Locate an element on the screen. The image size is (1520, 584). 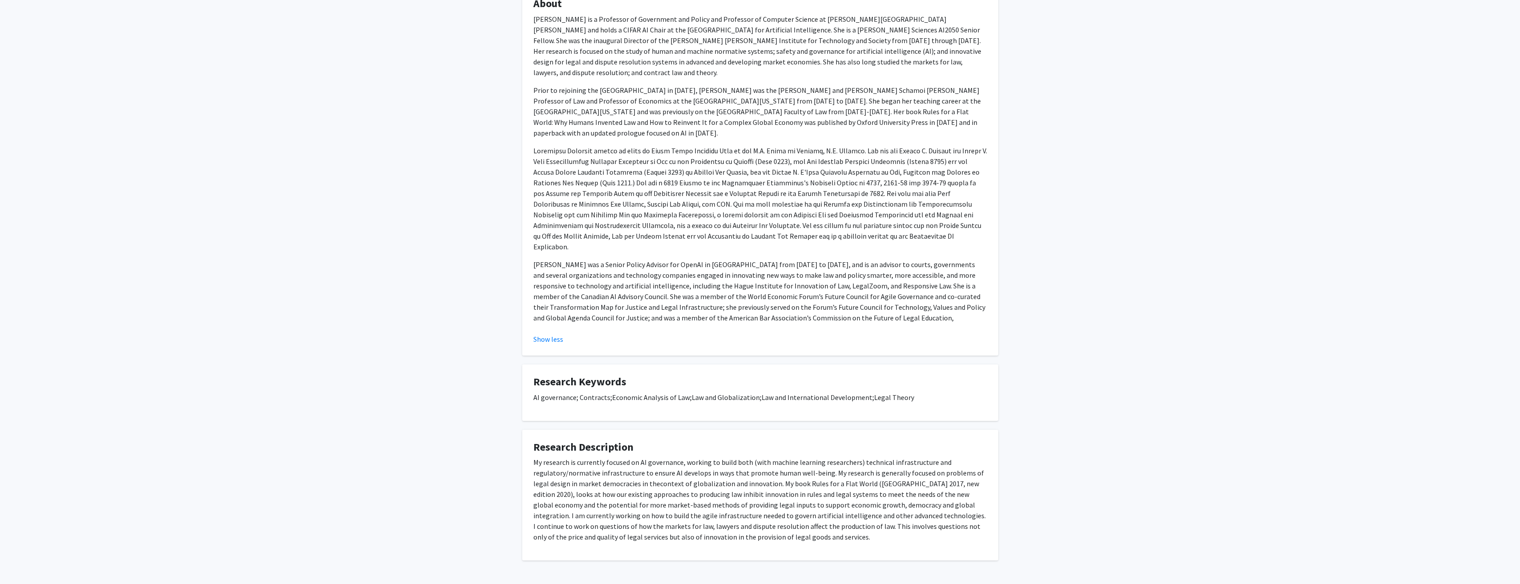
span: Law and International Development; is located at coordinates (818, 398).